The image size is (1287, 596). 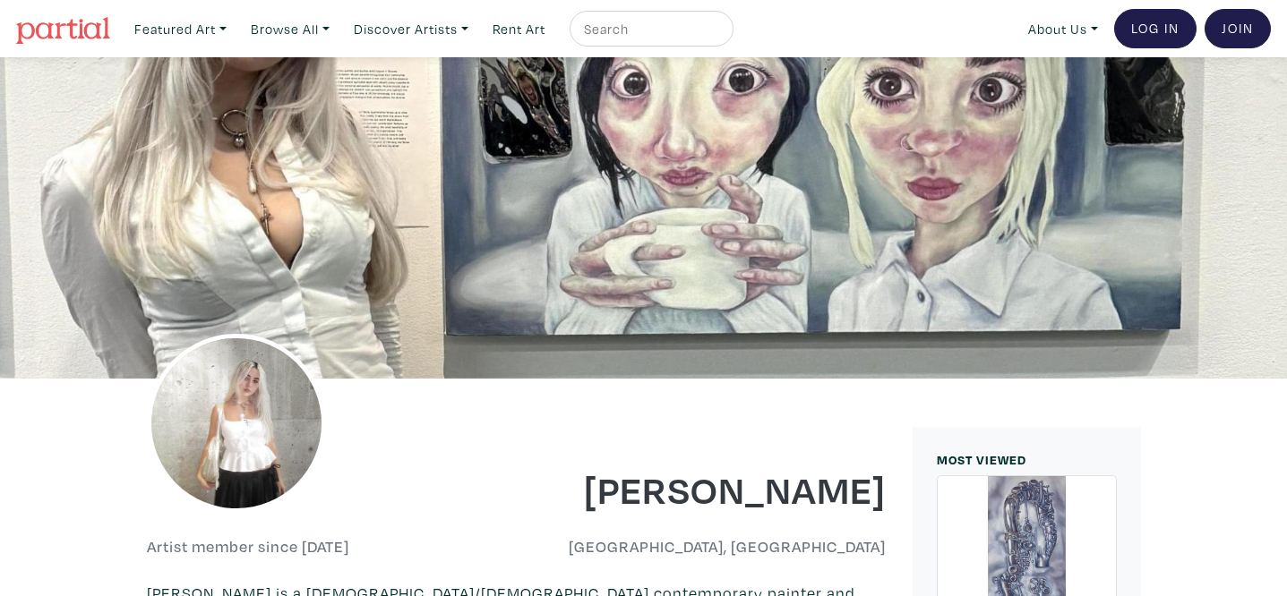 I want to click on a: Featured Art, so click(x=180, y=29).